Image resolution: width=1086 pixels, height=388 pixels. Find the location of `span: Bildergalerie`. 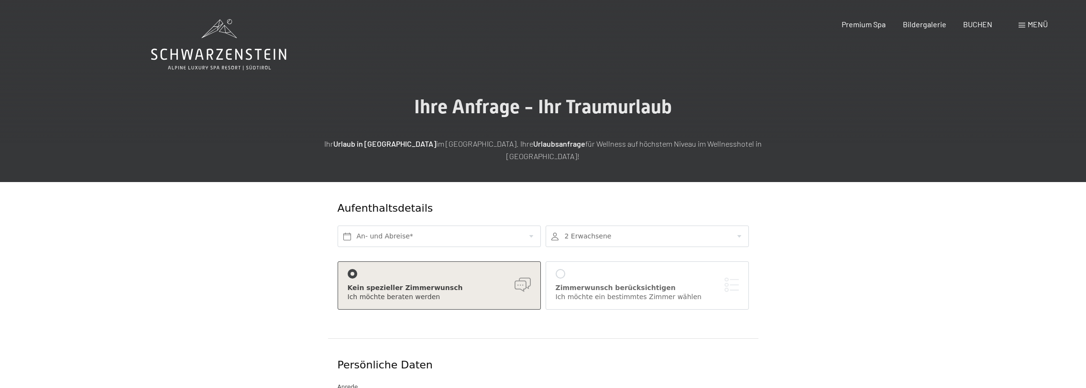

span: Bildergalerie is located at coordinates (925, 24).